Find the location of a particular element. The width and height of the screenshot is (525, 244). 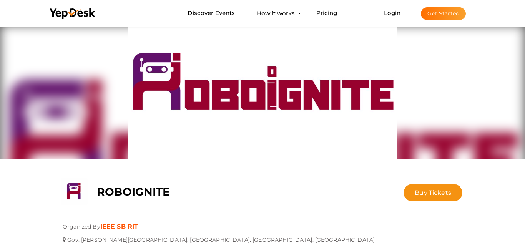

a: IEEE SB RIT is located at coordinates (119, 226).